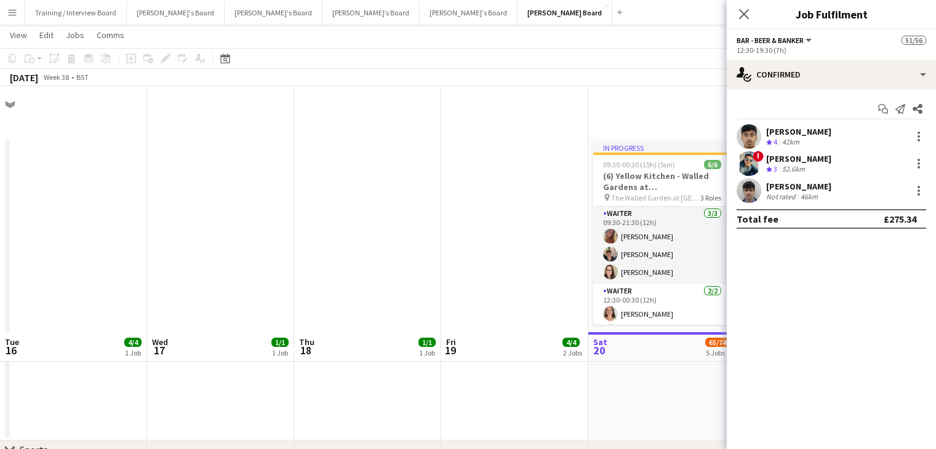 Image resolution: width=936 pixels, height=449 pixels. What do you see at coordinates (56, 77) in the screenshot?
I see `span: Week 38` at bounding box center [56, 77].